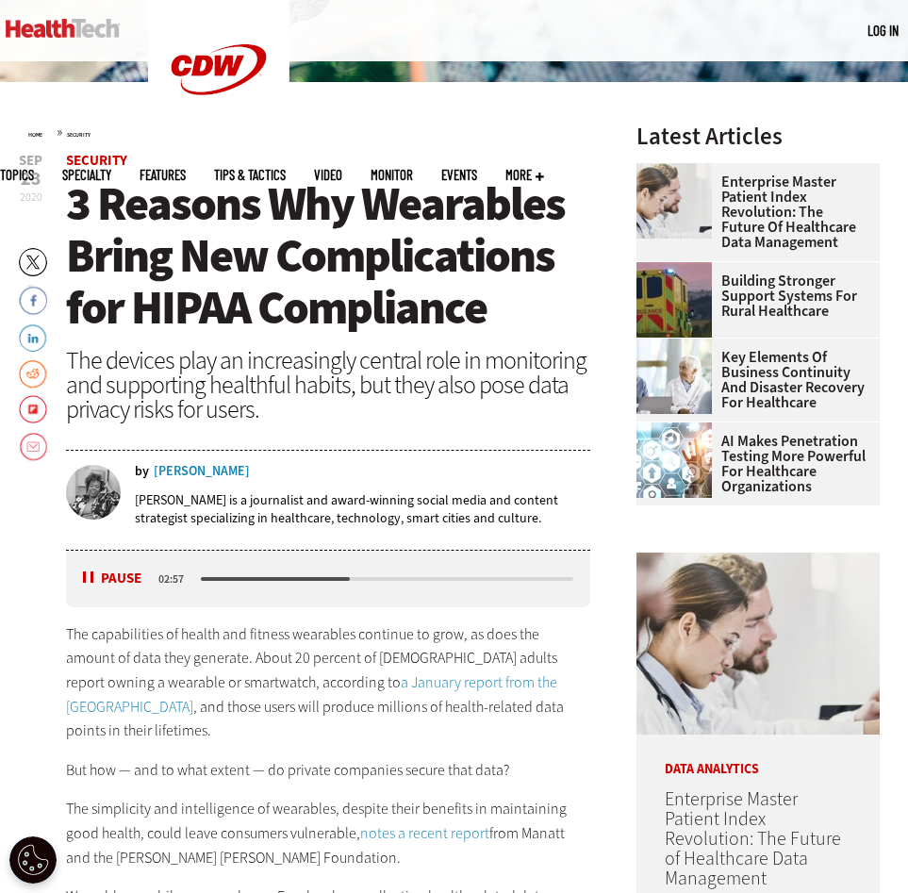 This screenshot has height=893, width=908. What do you see at coordinates (162, 174) in the screenshot?
I see `a: Features` at bounding box center [162, 174].